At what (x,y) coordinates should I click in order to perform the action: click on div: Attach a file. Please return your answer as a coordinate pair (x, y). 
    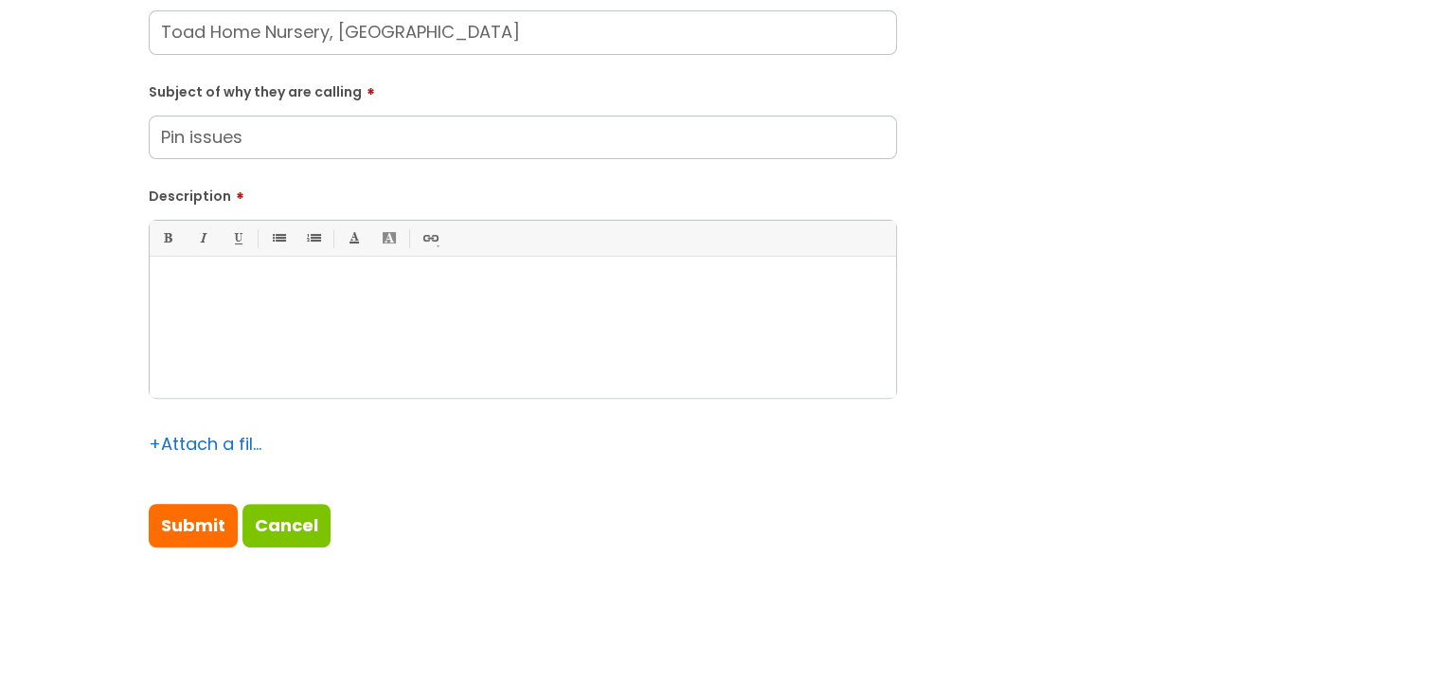
    Looking at the image, I should click on (206, 444).